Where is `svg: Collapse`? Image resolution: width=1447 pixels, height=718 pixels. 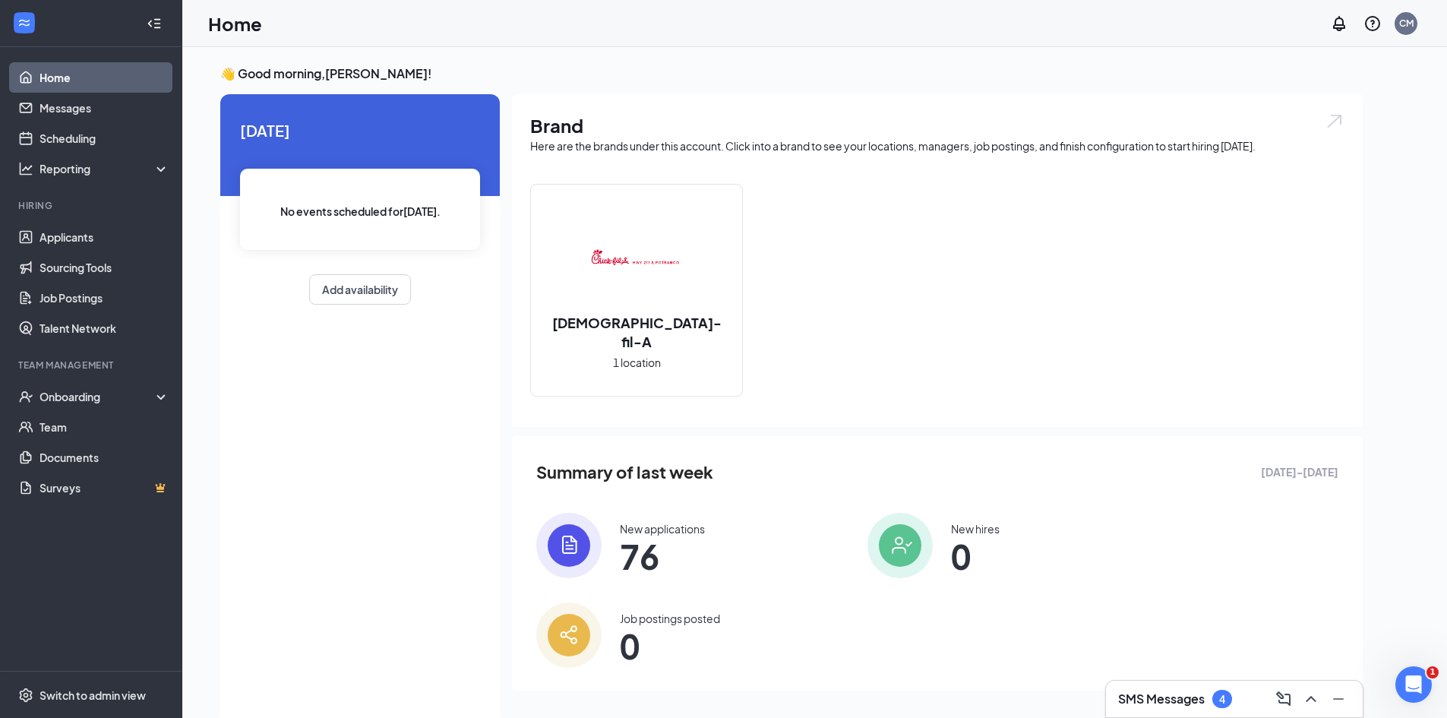 svg: Collapse is located at coordinates (154, 24).